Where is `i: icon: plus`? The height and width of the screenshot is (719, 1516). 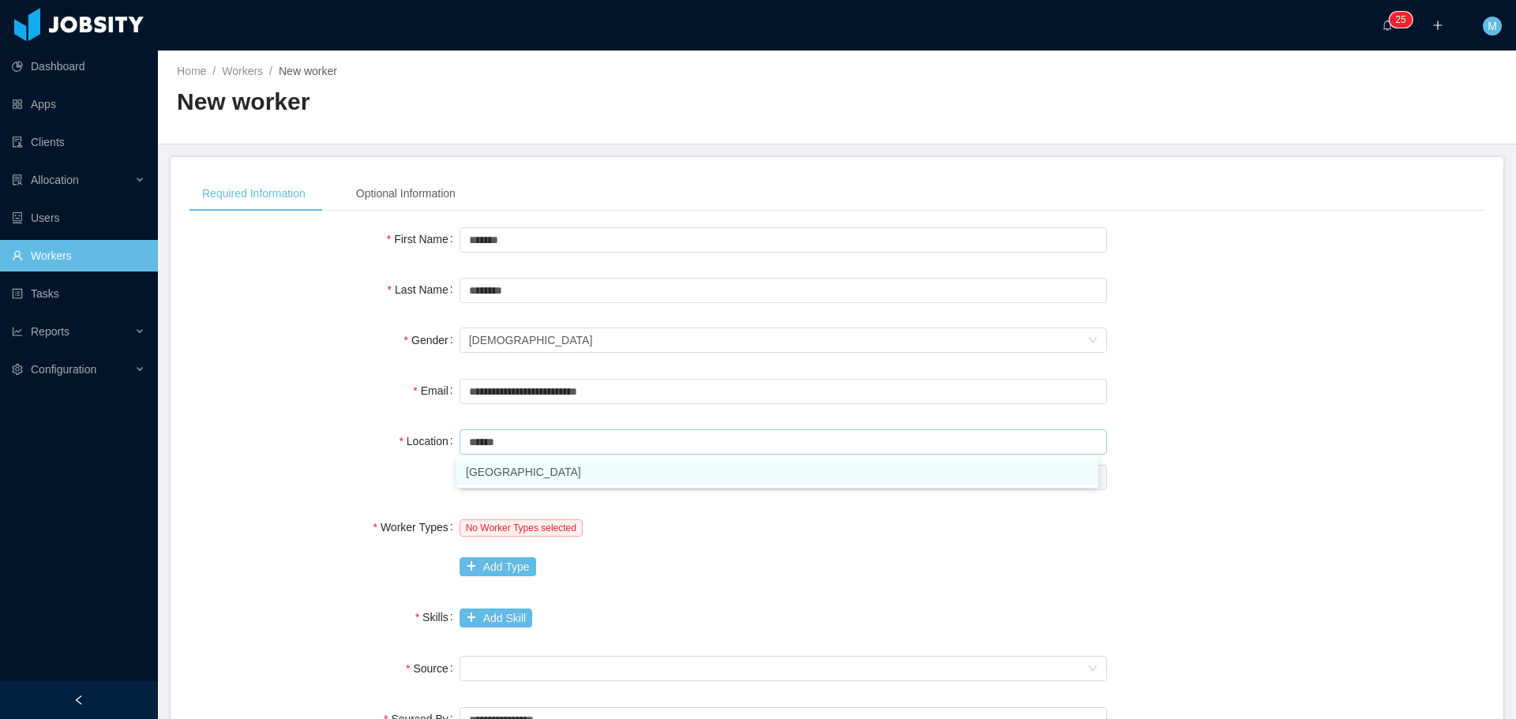
i: icon: plus is located at coordinates (1438, 25).